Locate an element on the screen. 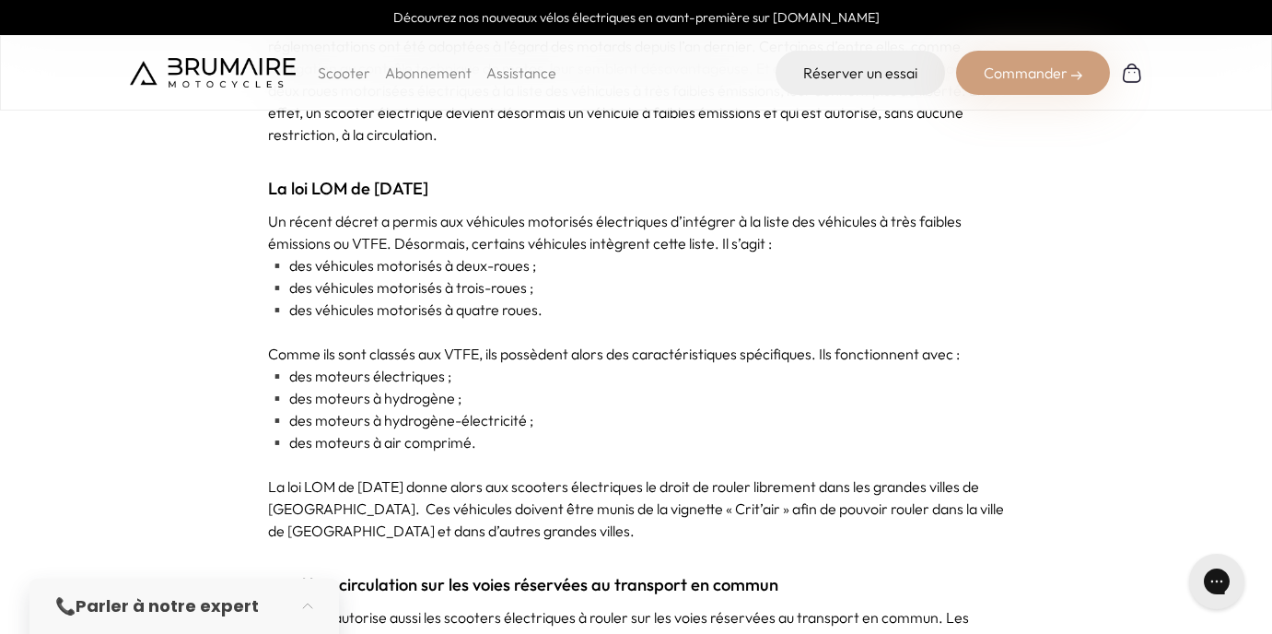 The height and width of the screenshot is (634, 1272). strong: Une libre circulation sur les voies réservées au transport en commun is located at coordinates (523, 584).